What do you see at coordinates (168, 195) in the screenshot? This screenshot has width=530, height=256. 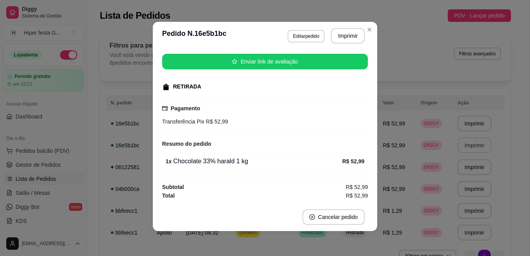 I see `strong: Total` at bounding box center [168, 195].